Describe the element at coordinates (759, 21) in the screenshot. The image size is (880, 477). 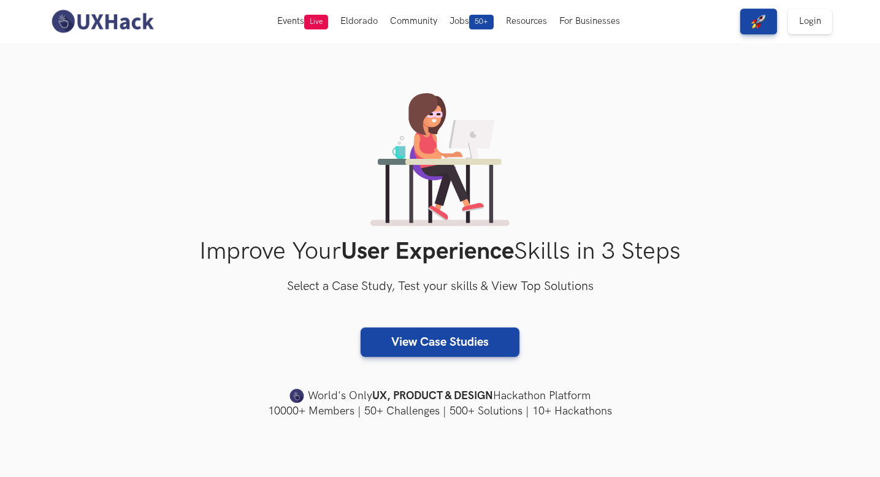
I see `img: rocket` at that location.